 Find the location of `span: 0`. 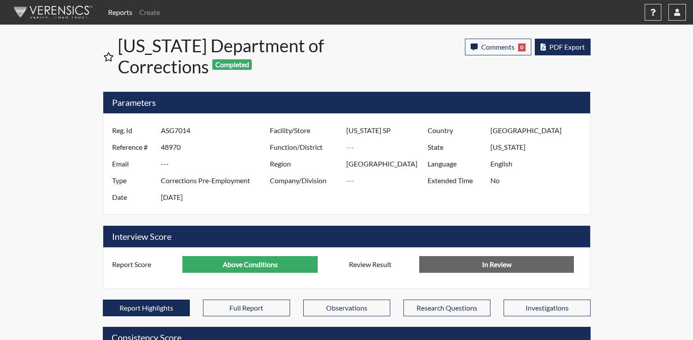

span: 0 is located at coordinates (522, 47).